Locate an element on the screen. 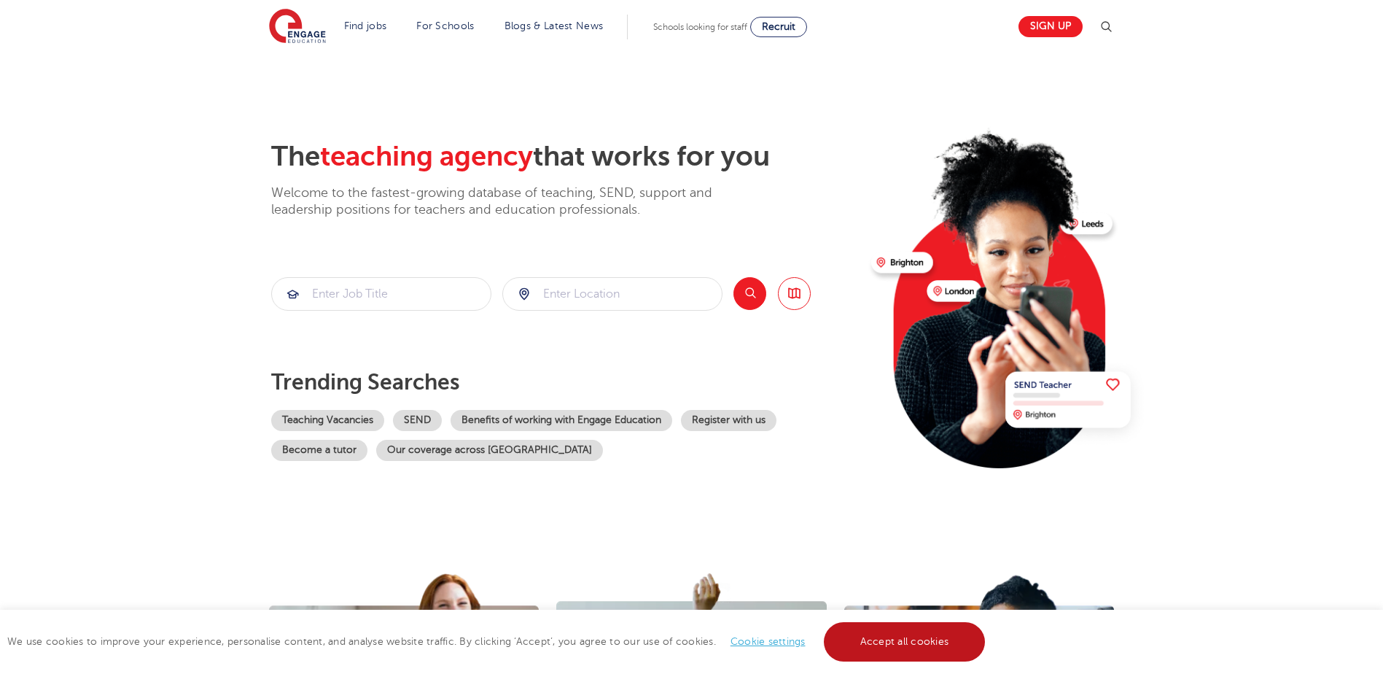 This screenshot has height=674, width=1383. p: Welcome to the fastest-growing database of teaching, SEND, support and leadership positions for t... is located at coordinates (512, 201).